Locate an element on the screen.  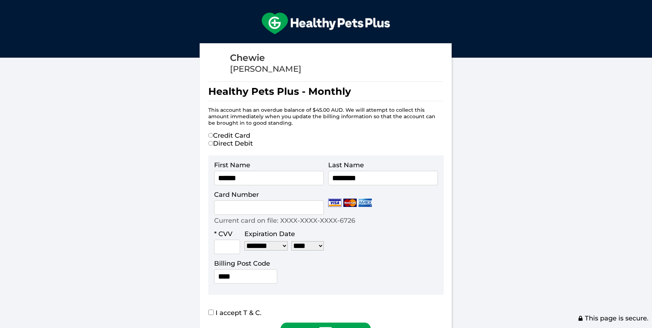
img: Visa is located at coordinates (335, 203).